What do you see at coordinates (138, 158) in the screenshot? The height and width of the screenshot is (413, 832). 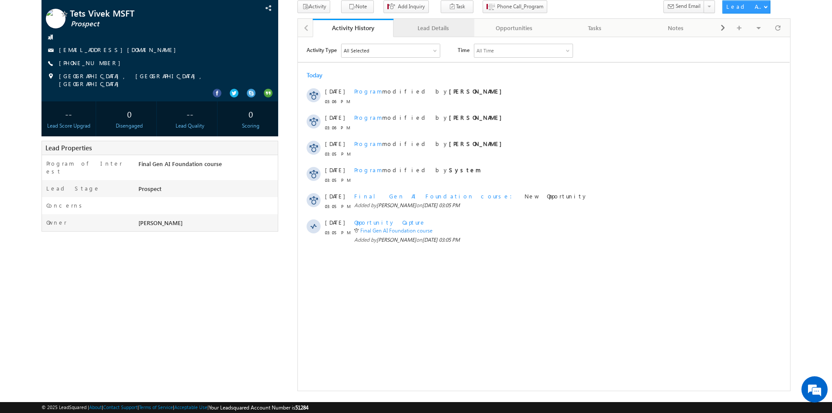 I see `span: Final Gen AI Foundation course` at bounding box center [138, 158].